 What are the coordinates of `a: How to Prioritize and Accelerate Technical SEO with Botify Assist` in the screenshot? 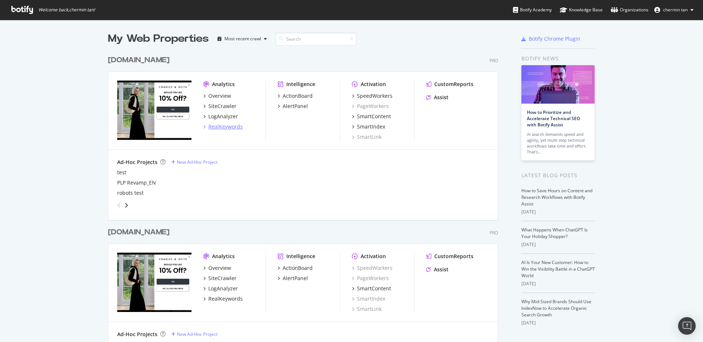 It's located at (553, 118).